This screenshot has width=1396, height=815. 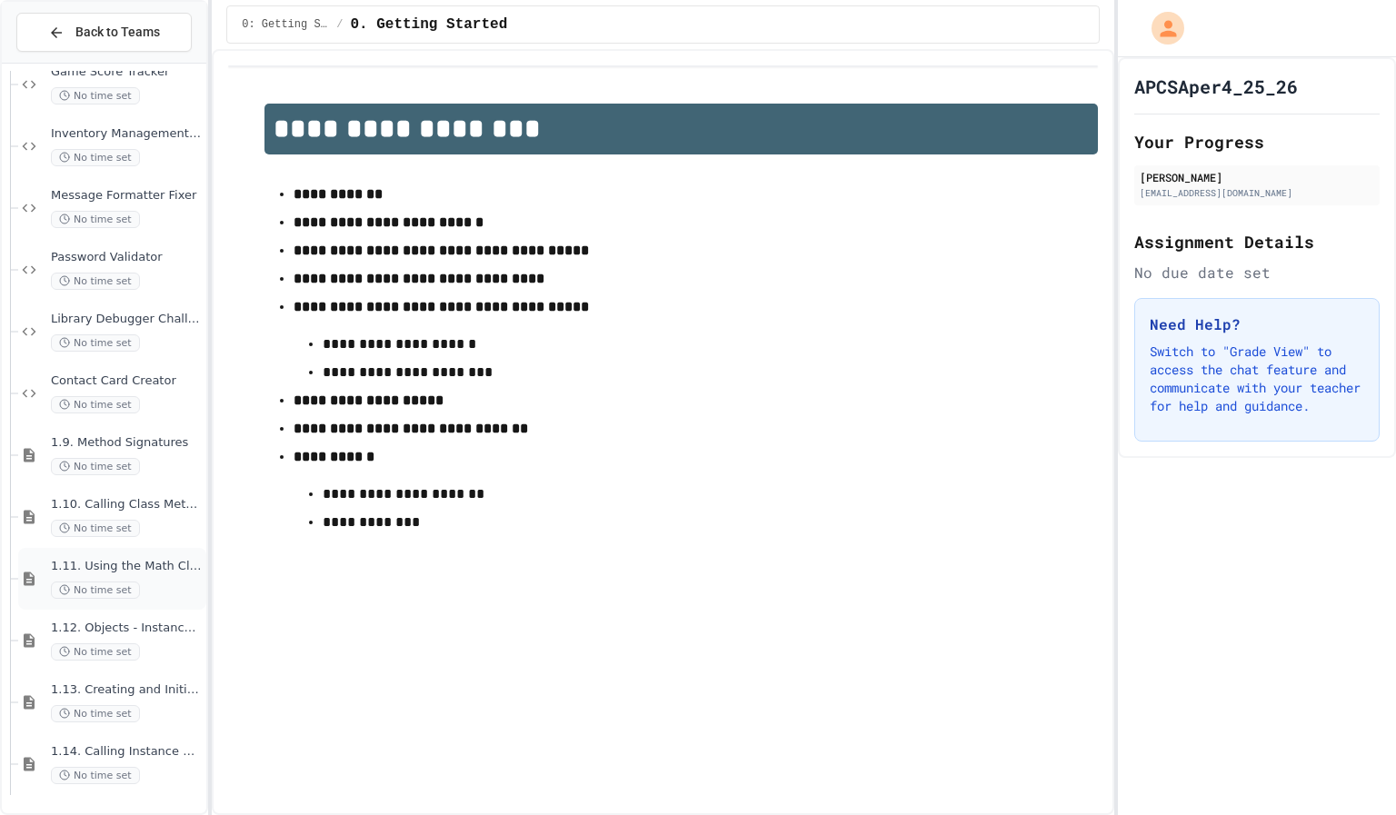 I want to click on span: 1.11. Using the Math Class, so click(x=126, y=566).